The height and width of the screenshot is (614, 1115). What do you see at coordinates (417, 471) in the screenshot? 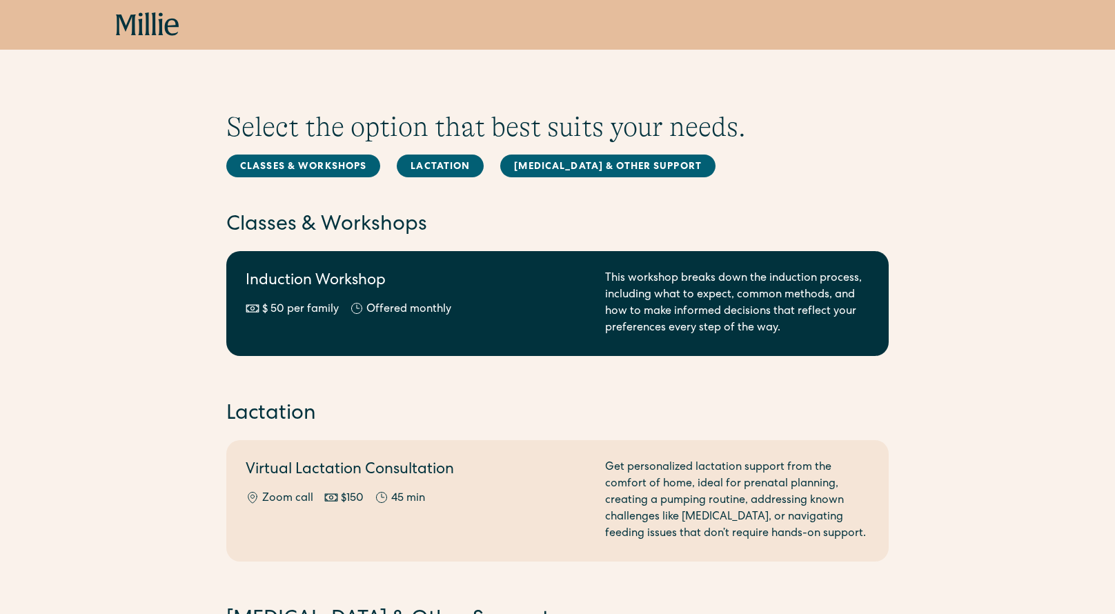
I see `h2: Virtual Lactation Consultation` at bounding box center [417, 471].